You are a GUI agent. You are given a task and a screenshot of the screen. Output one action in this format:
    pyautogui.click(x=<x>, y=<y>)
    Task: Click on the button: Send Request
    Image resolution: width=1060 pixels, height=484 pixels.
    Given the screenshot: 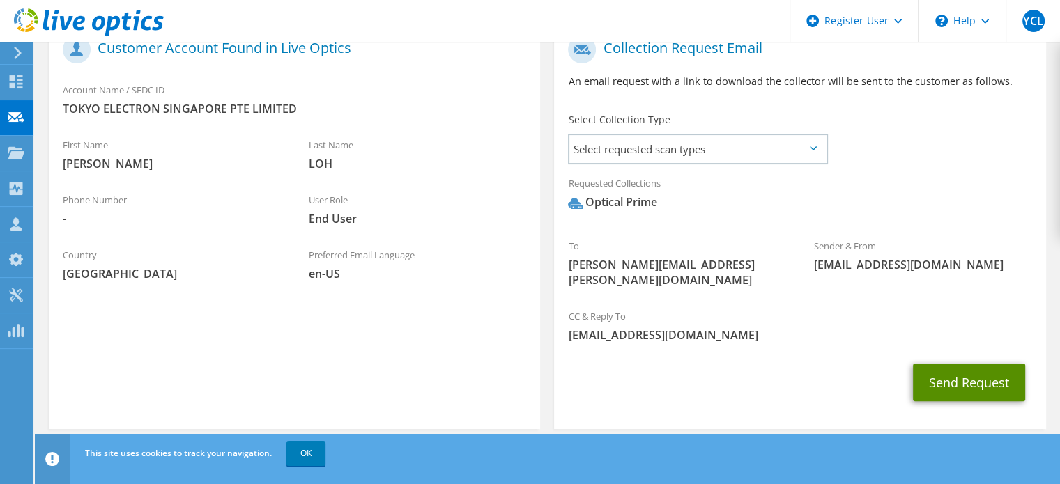 What is the action you would take?
    pyautogui.click(x=968, y=382)
    